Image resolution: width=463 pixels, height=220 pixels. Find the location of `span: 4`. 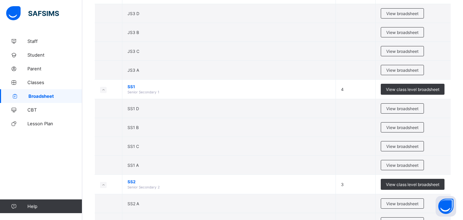

span: 4 is located at coordinates (342, 89).